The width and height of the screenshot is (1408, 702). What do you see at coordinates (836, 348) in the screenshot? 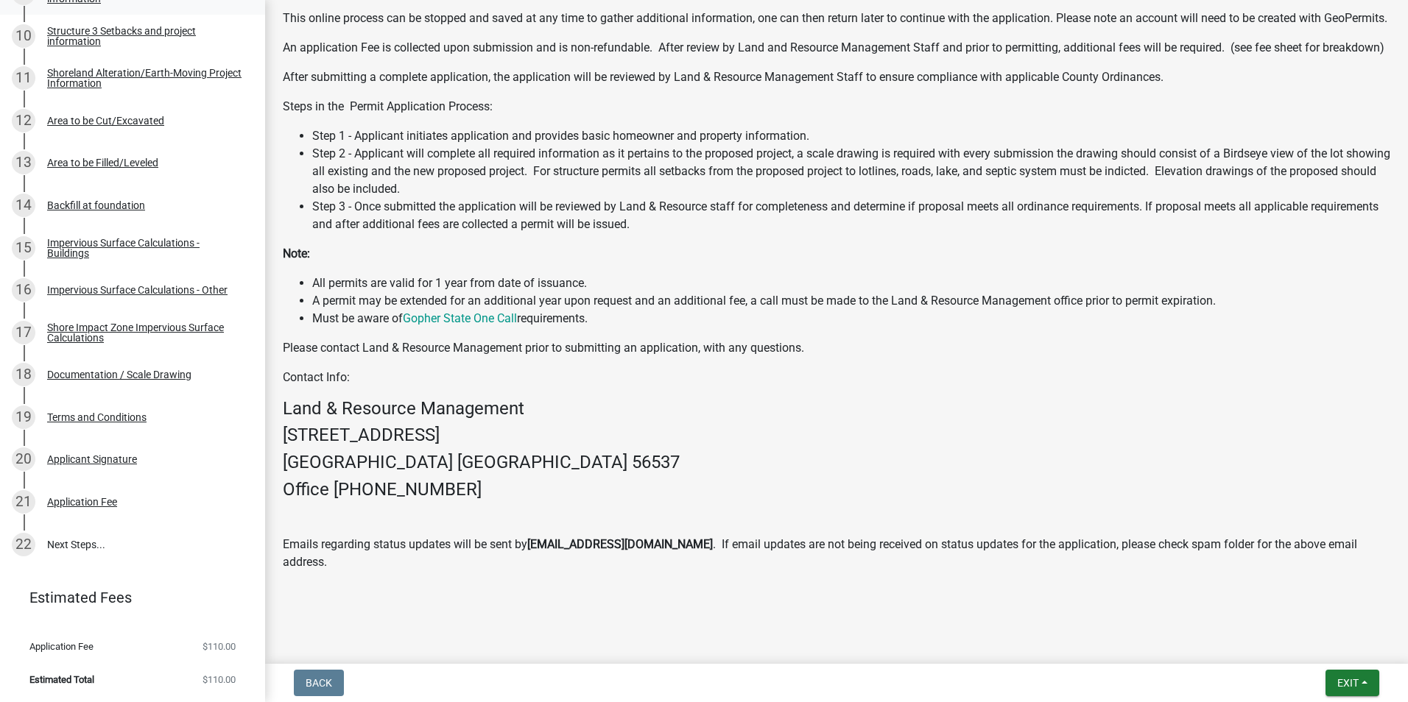
I see `p: Please contact Land & Resource Management prior to submitting an application, with any questions.` at bounding box center [836, 348].